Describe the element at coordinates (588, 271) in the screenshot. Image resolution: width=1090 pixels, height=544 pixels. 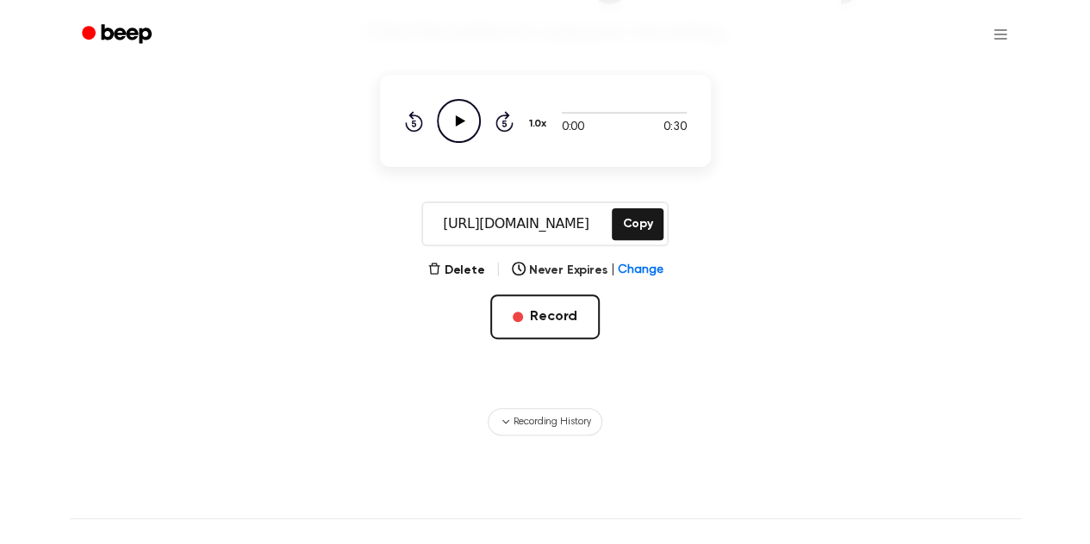
I see `button: Never Expires|Change` at that location.